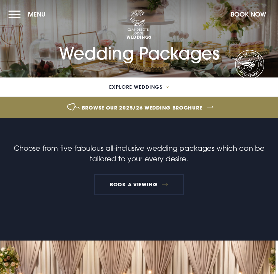  I want to click on span: Weddings, so click(139, 37).